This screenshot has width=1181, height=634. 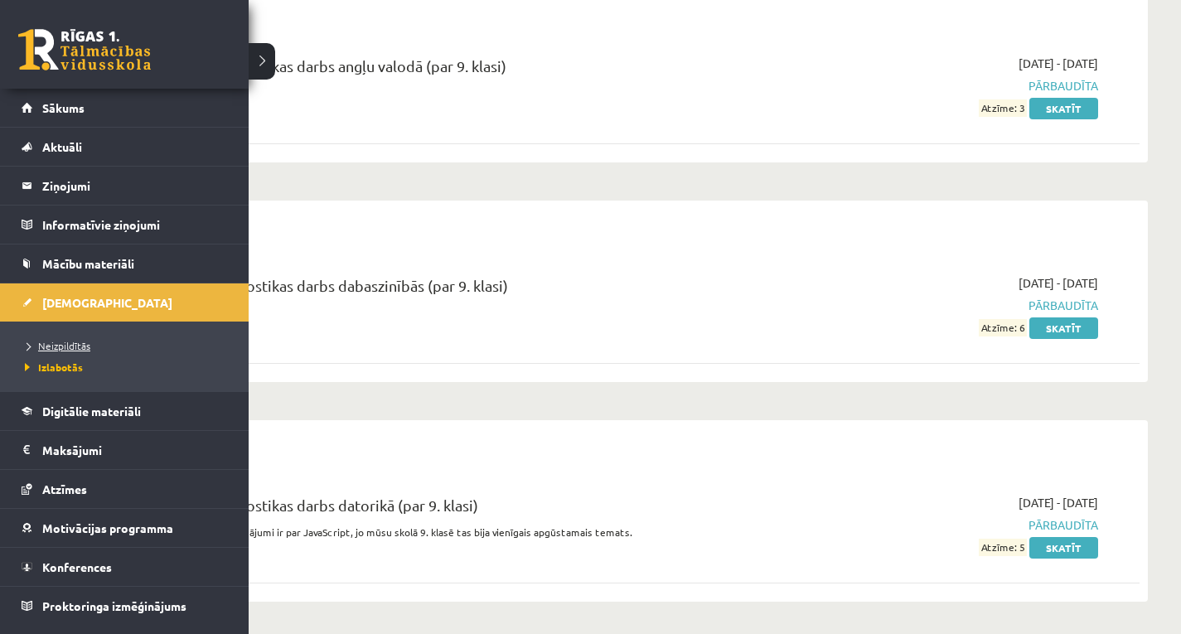 What do you see at coordinates (135, 225) in the screenshot?
I see `legend: Informatīvie ziņojumi` at bounding box center [135, 225].